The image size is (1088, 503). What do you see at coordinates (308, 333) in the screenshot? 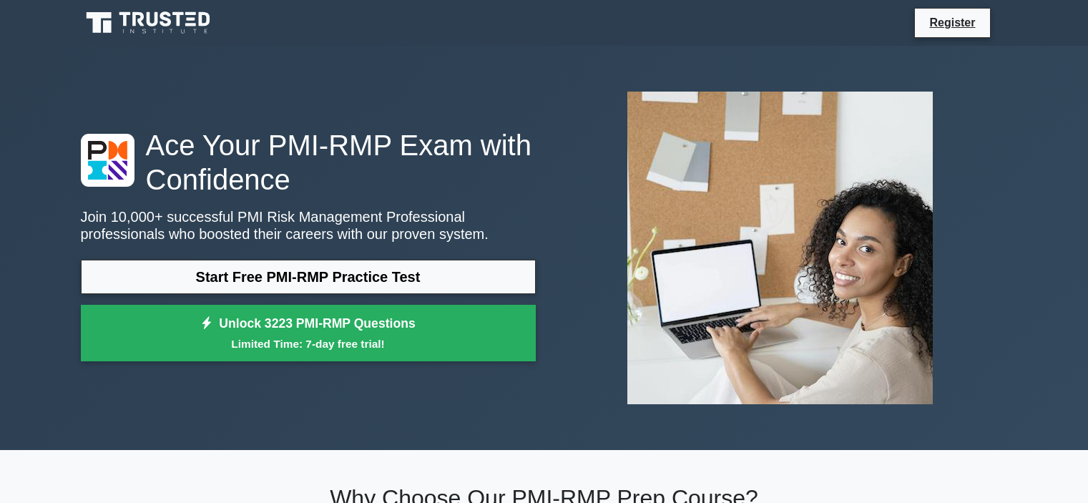
I see `a: Unlock 3223 PMI-RMP QuestionsLimited Time: 7-day free trial!` at bounding box center [308, 333].